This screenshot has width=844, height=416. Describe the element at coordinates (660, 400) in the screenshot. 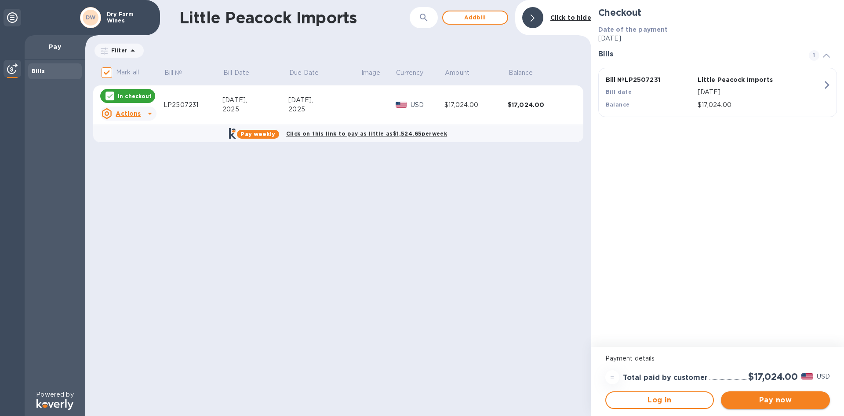

I see `button: Log in` at that location.